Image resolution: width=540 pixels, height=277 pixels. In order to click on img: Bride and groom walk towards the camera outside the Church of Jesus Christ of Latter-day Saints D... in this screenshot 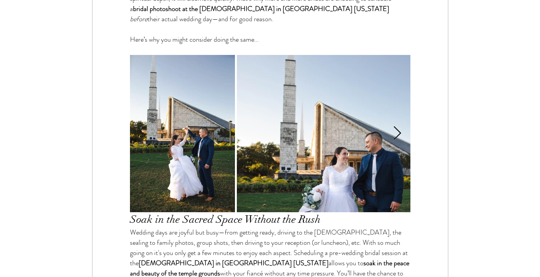, I will do `click(354, 134)`.